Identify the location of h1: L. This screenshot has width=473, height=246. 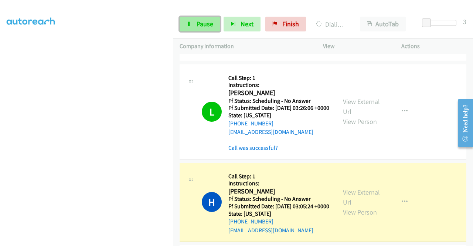
(212, 112).